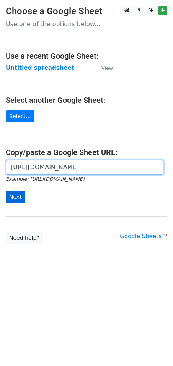  What do you see at coordinates (104, 68) in the screenshot?
I see `a: View` at bounding box center [104, 68].